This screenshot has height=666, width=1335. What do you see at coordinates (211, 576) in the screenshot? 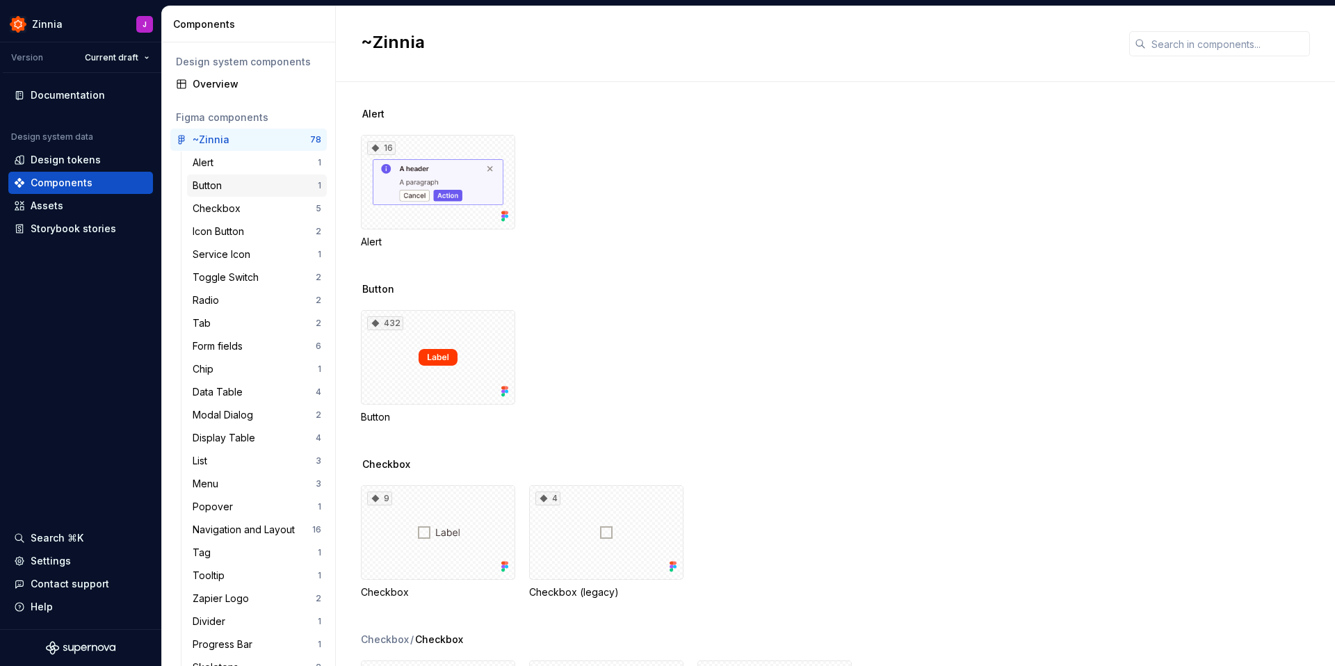
I see `div: Tooltip` at bounding box center [211, 576].